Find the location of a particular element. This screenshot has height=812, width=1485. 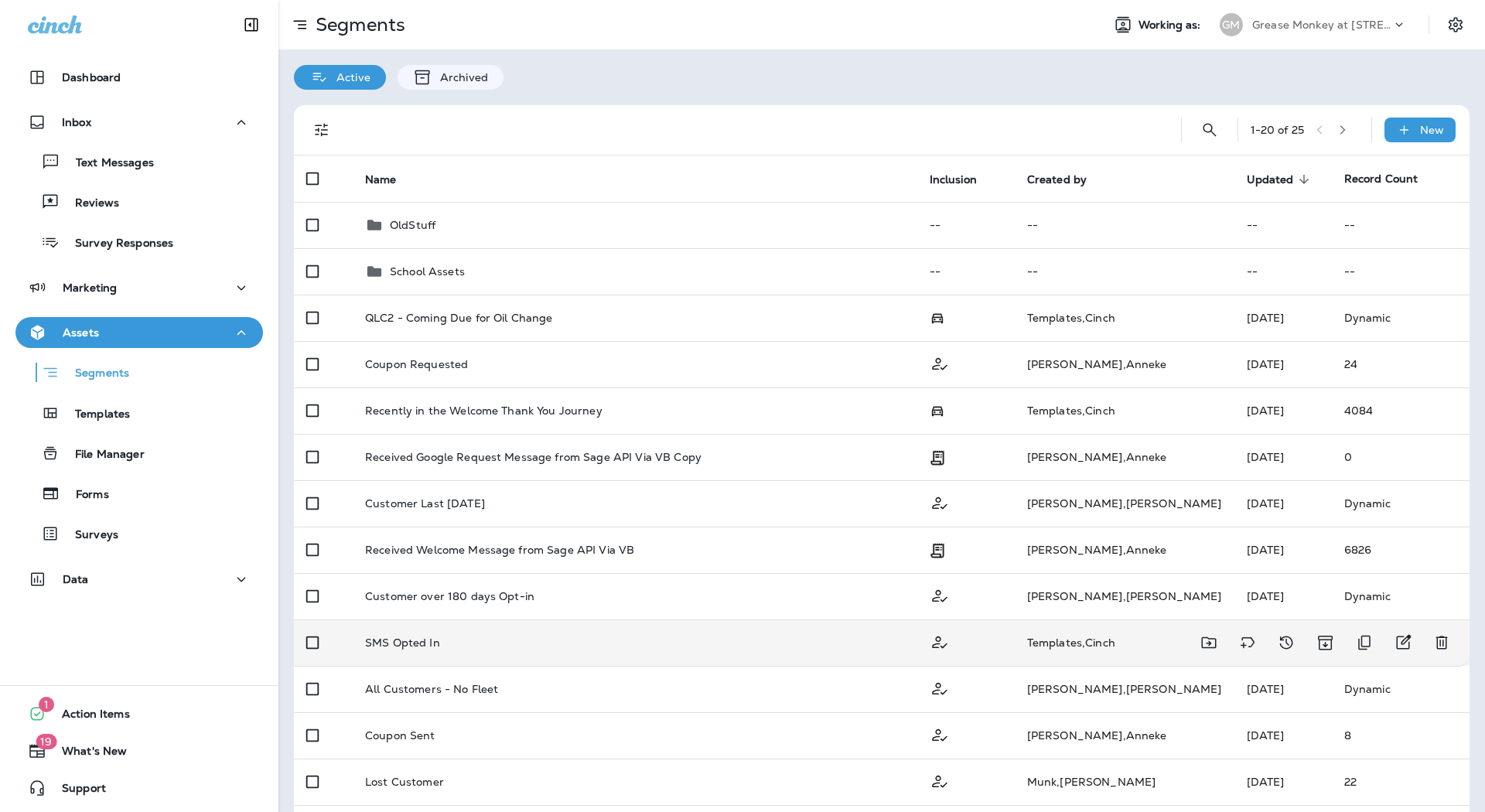

p: Received Welcome Message from Sage API Via VB is located at coordinates (500, 550).